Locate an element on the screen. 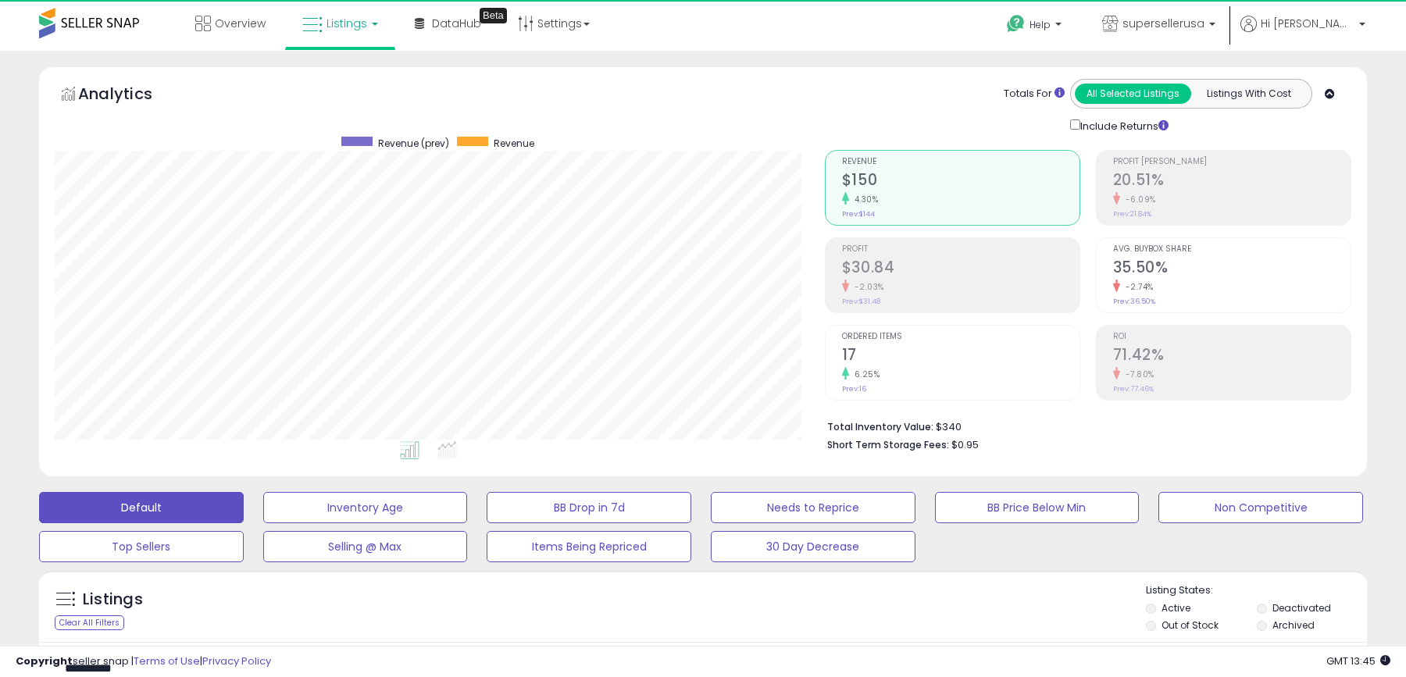  small: Prev: 36.50% is located at coordinates (1134, 302).